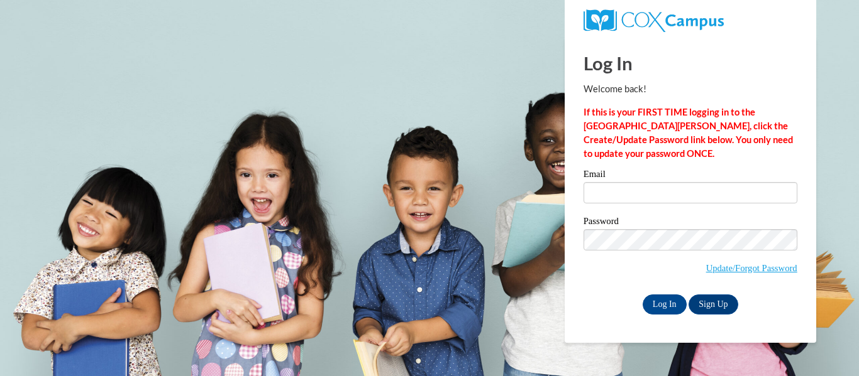 Image resolution: width=859 pixels, height=376 pixels. Describe the element at coordinates (664, 305) in the screenshot. I see `input: Log In` at that location.